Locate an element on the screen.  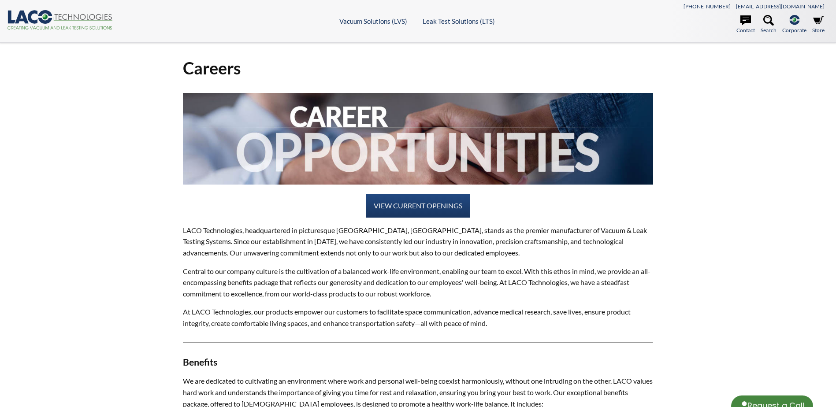
p: Central to our company culture is the cultivation of a balanced work-life environment, enabling o... is located at coordinates (418, 282).